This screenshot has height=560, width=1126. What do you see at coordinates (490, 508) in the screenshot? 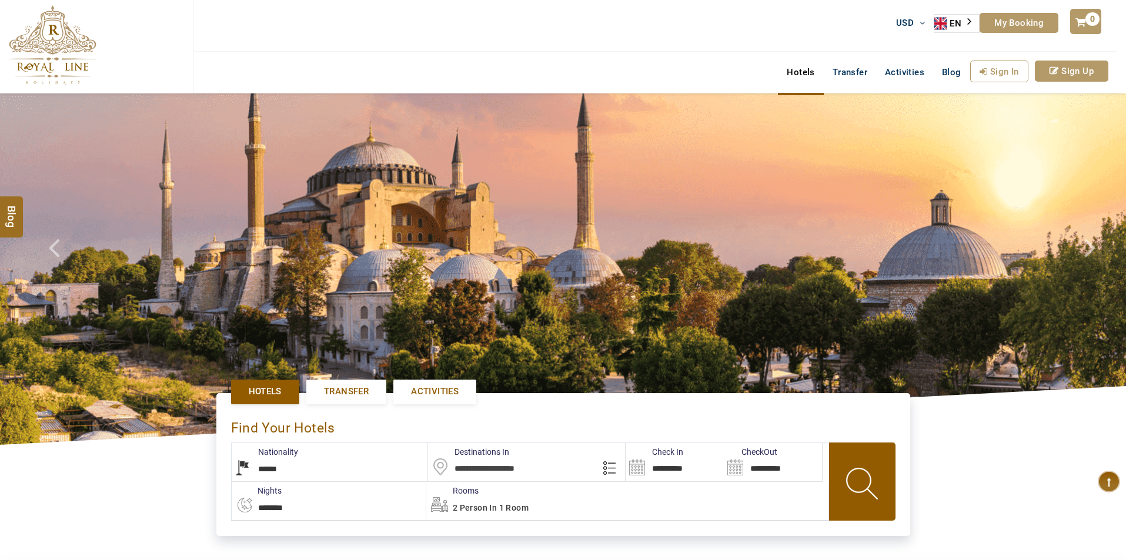
I see `span: 2 Person in 1 Room` at bounding box center [490, 508].